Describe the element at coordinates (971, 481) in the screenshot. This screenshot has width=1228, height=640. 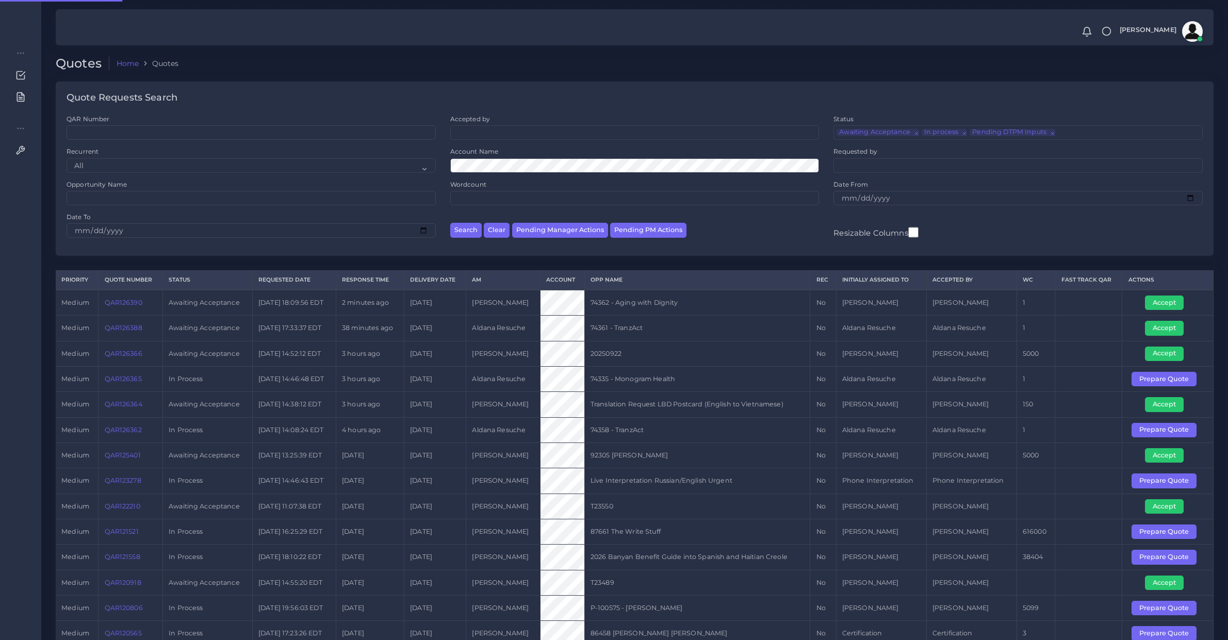
I see `td: Phone Interpretation` at that location.